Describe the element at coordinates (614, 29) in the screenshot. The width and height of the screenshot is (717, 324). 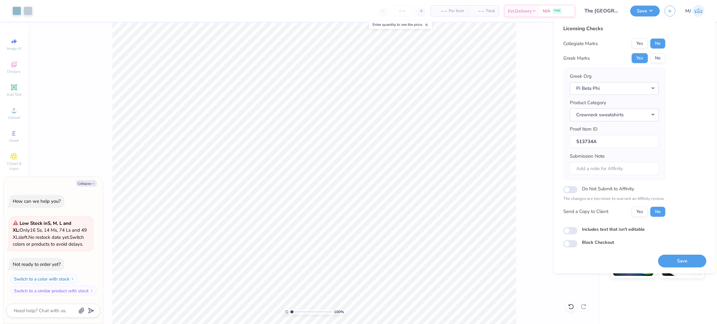
I see `div: Licensing Checks` at that location.